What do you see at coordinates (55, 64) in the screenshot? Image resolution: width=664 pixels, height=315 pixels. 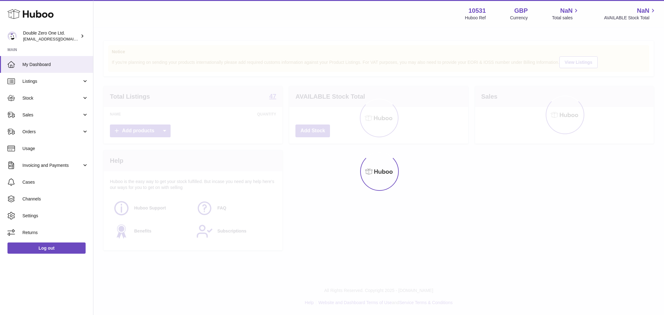 I see `span: My Dashboard` at bounding box center [55, 64].